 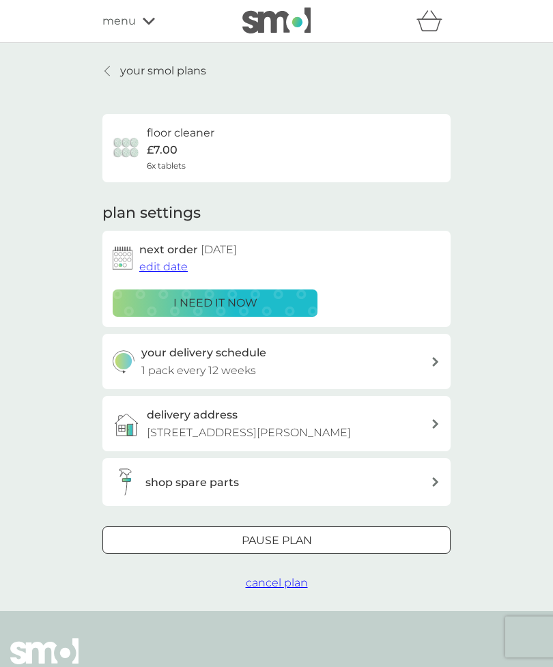 I want to click on p: i need it now, so click(x=215, y=303).